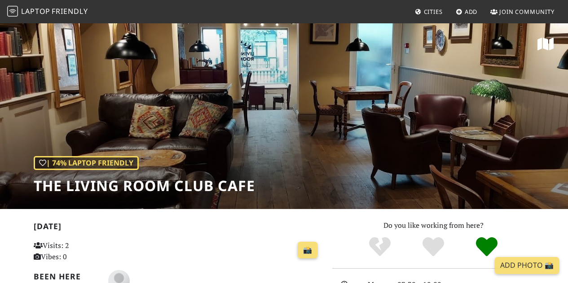  Describe the element at coordinates (433, 226) in the screenshot. I see `p: Do you like working from here?` at that location.